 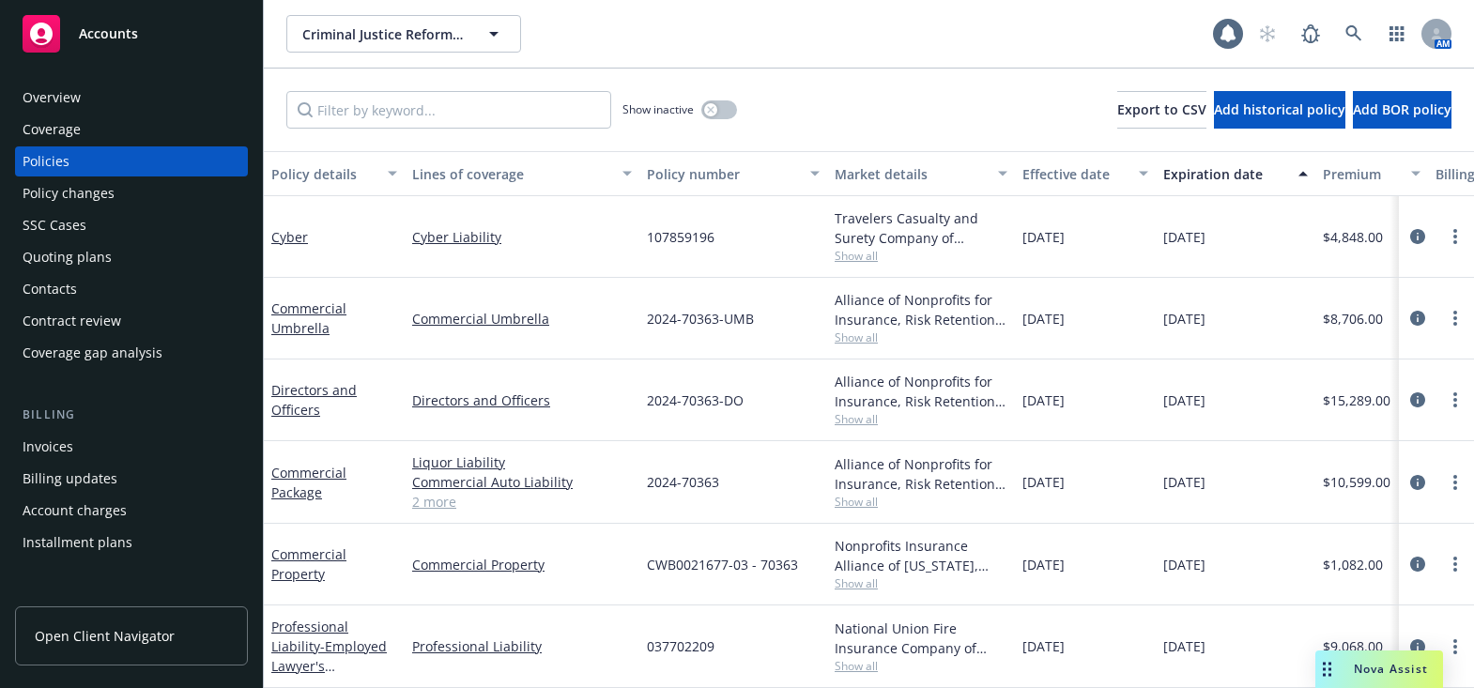 I want to click on a: Billing updates, so click(x=131, y=479).